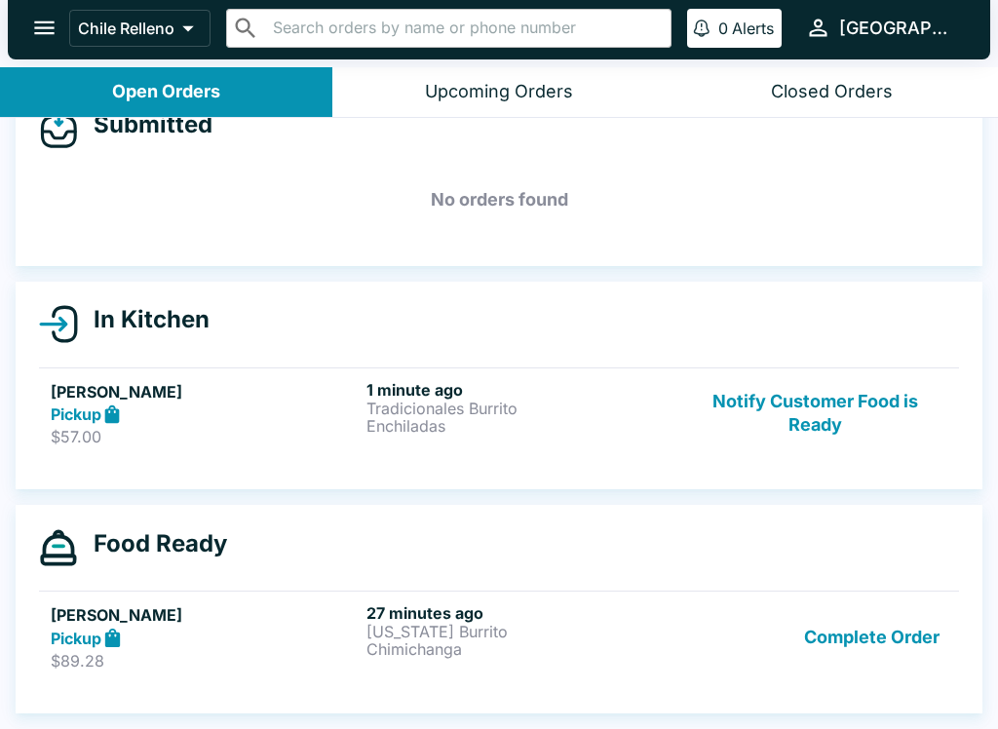 This screenshot has width=998, height=729. Describe the element at coordinates (831, 92) in the screenshot. I see `div: Closed Orders` at that location.